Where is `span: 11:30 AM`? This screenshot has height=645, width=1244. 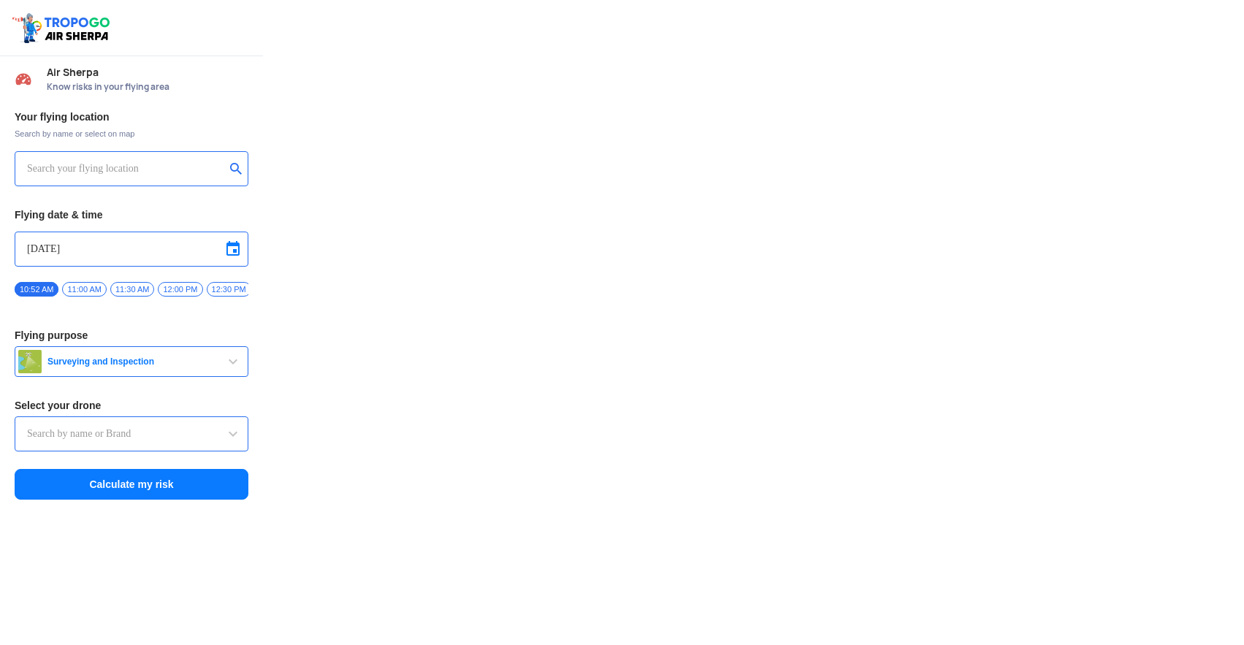 span: 11:30 AM is located at coordinates (132, 289).